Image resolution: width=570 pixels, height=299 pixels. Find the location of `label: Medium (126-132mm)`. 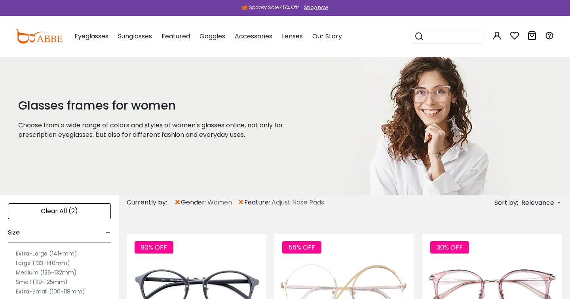

label: Medium (126-132mm) is located at coordinates (46, 272).